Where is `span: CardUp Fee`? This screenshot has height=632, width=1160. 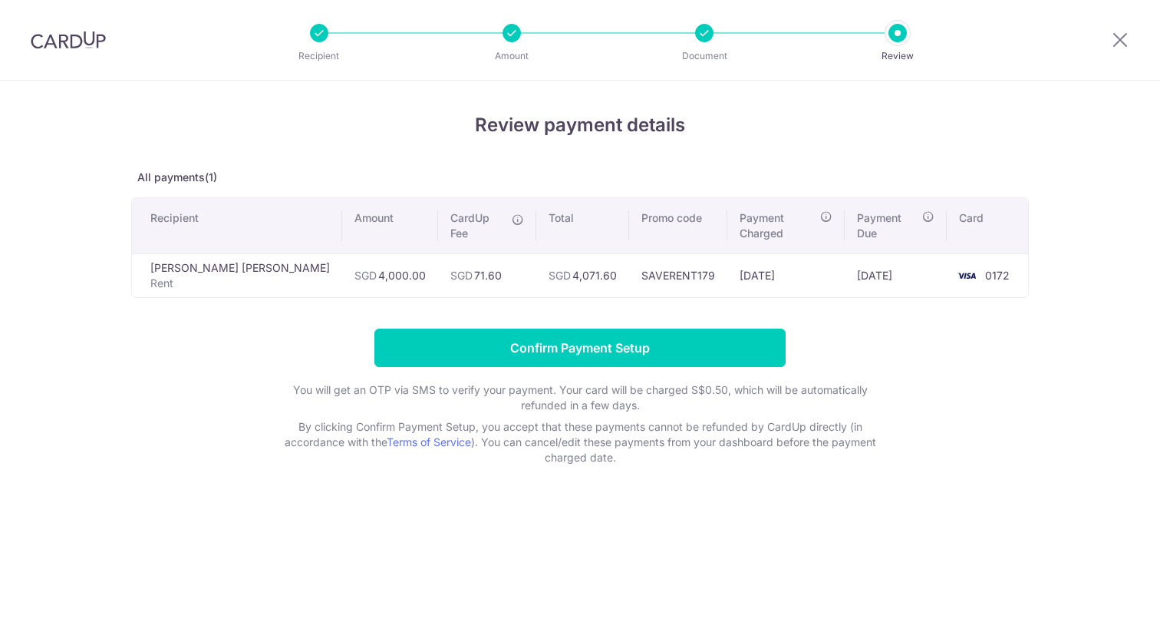
span: CardUp Fee is located at coordinates (477, 226).